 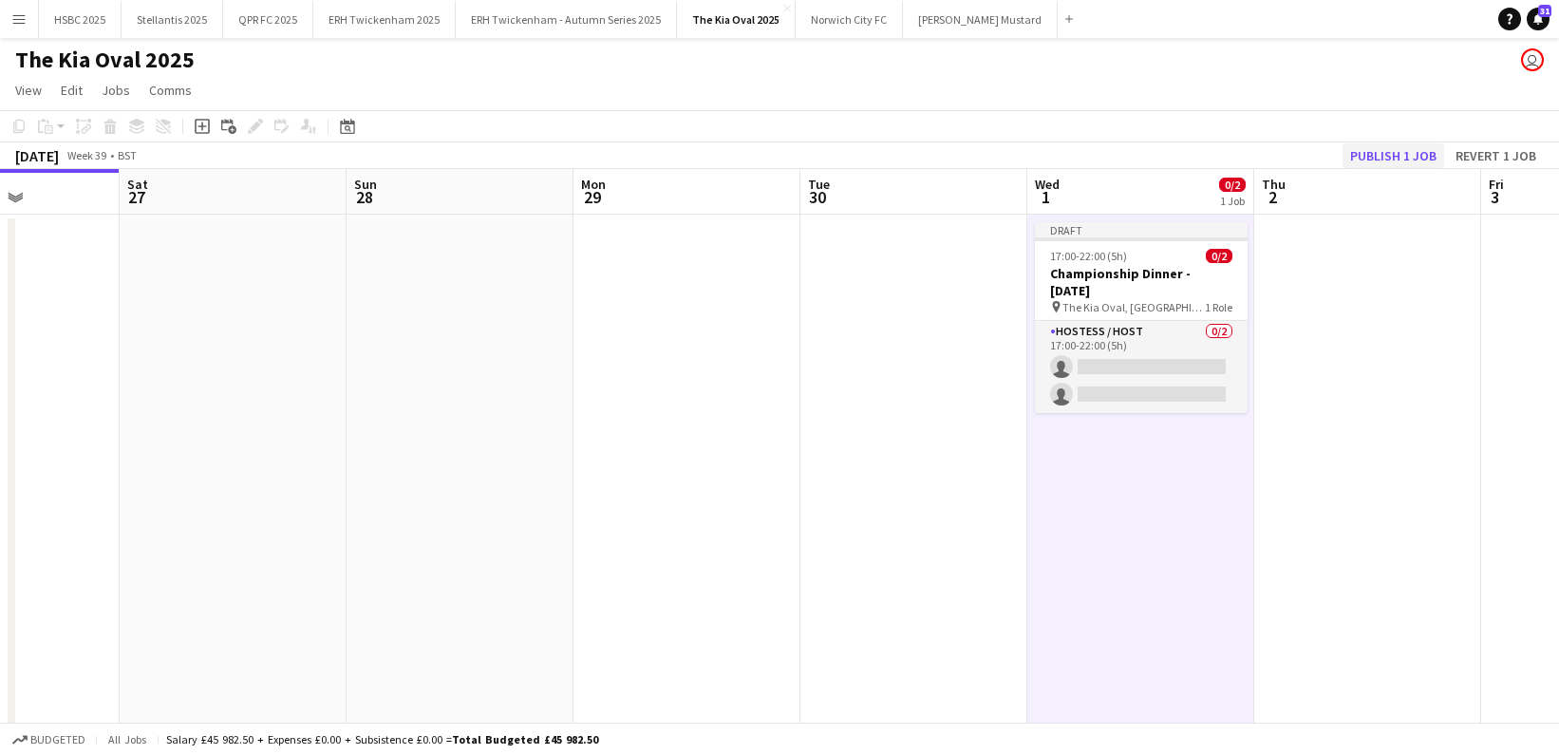 What do you see at coordinates (1232, 200) in the screenshot?
I see `div: 1 Job` at bounding box center [1232, 200].